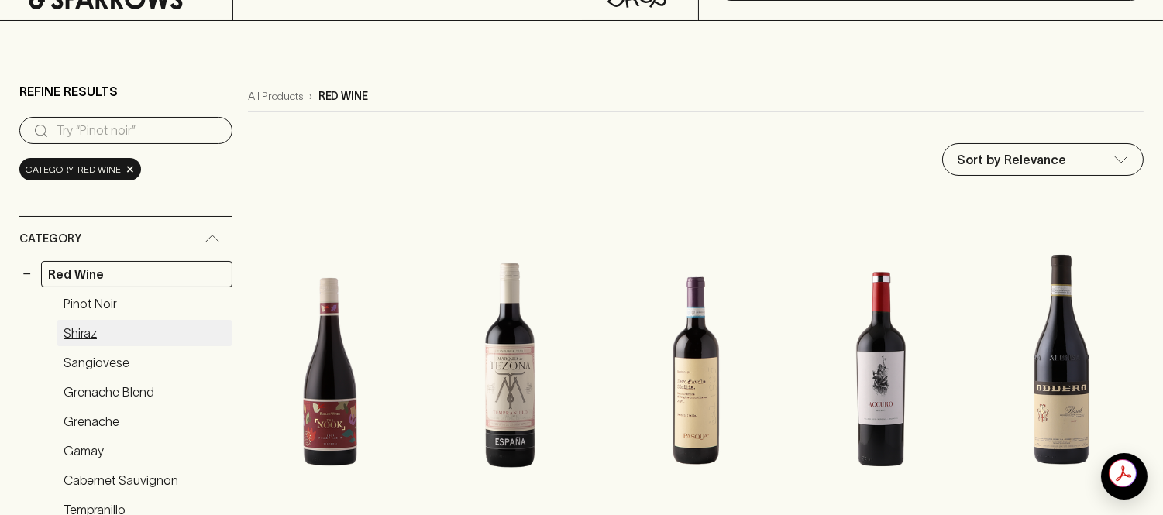 This screenshot has width=1163, height=515. What do you see at coordinates (68, 91) in the screenshot?
I see `p: Refine Results` at bounding box center [68, 91].